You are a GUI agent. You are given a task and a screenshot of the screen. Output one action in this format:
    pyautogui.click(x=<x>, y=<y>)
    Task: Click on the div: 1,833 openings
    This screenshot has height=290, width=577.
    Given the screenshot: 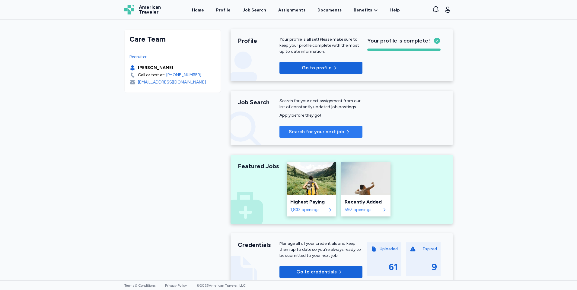 What is the action you would take?
    pyautogui.click(x=308, y=210)
    